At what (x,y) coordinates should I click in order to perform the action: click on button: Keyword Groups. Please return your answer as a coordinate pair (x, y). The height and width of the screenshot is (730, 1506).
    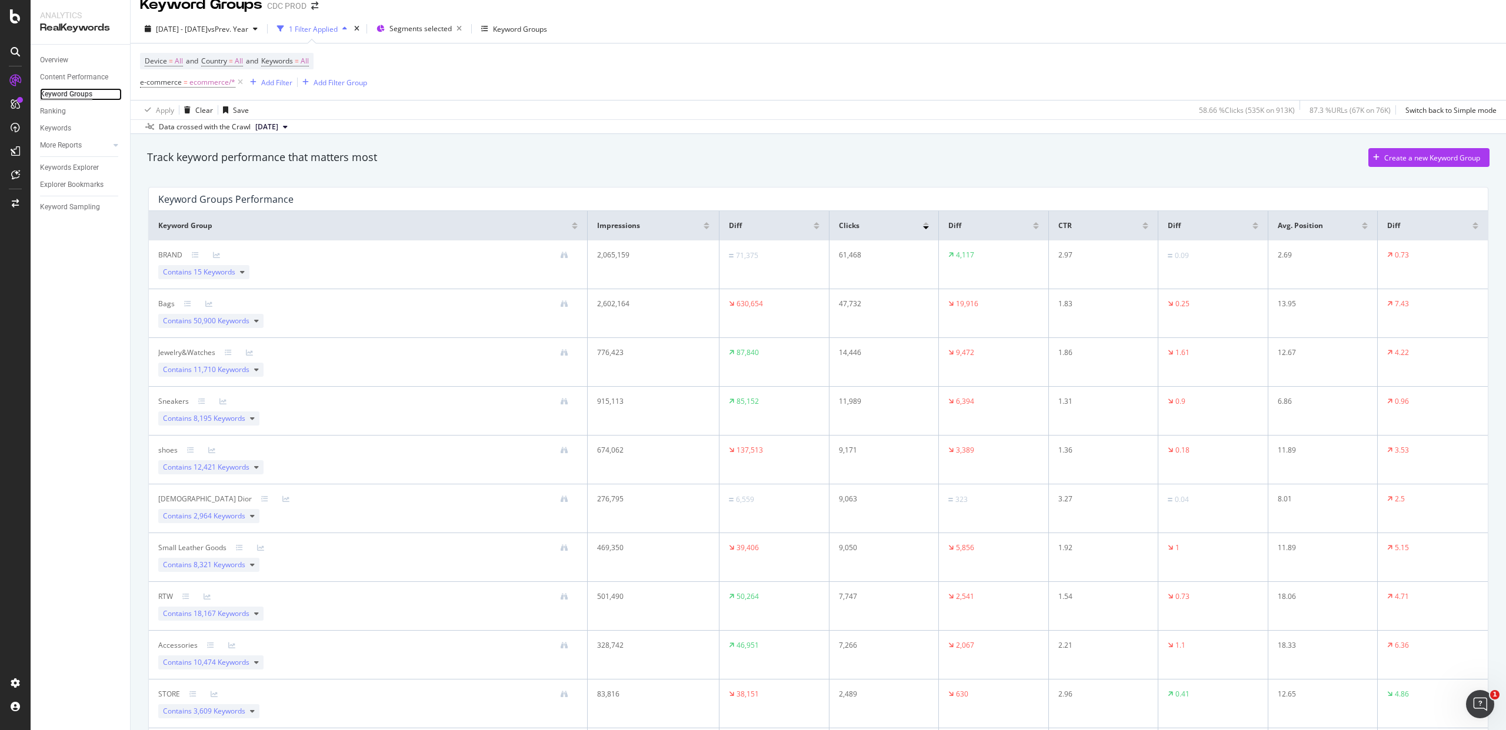
    Looking at the image, I should click on (514, 29).